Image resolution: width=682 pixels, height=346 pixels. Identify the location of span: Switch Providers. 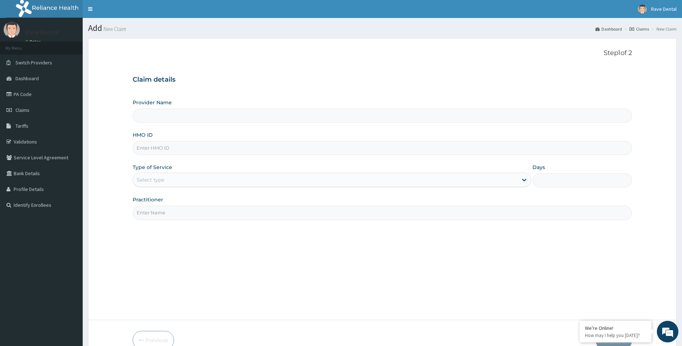
(34, 63).